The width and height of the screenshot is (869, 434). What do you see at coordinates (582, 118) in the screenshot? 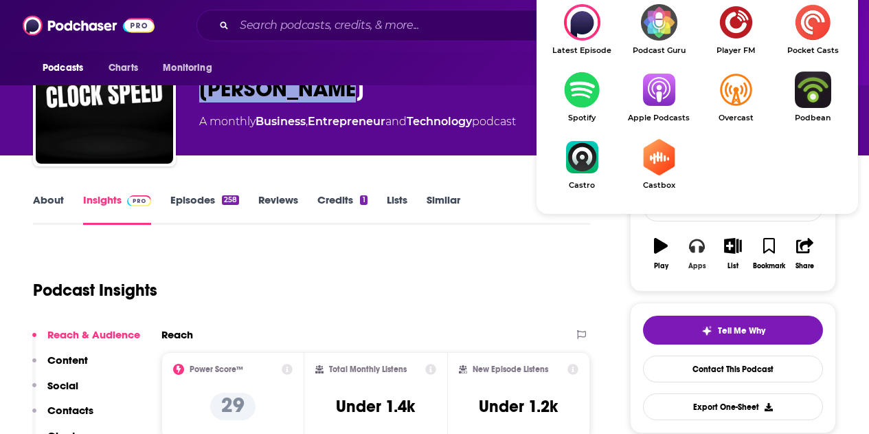
I see `span: Spotify` at bounding box center [582, 118].